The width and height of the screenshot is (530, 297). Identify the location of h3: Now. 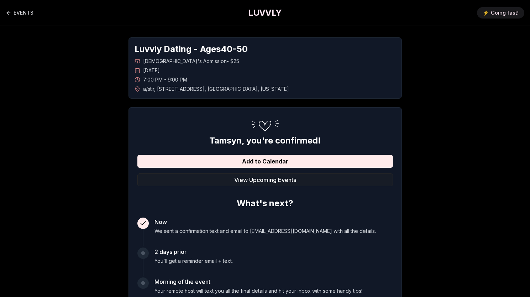
(265, 222).